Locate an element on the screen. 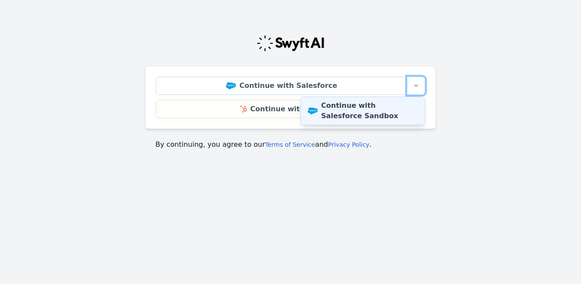 This screenshot has height=284, width=581. p: By continuing, you agree to our and . is located at coordinates (290, 144).